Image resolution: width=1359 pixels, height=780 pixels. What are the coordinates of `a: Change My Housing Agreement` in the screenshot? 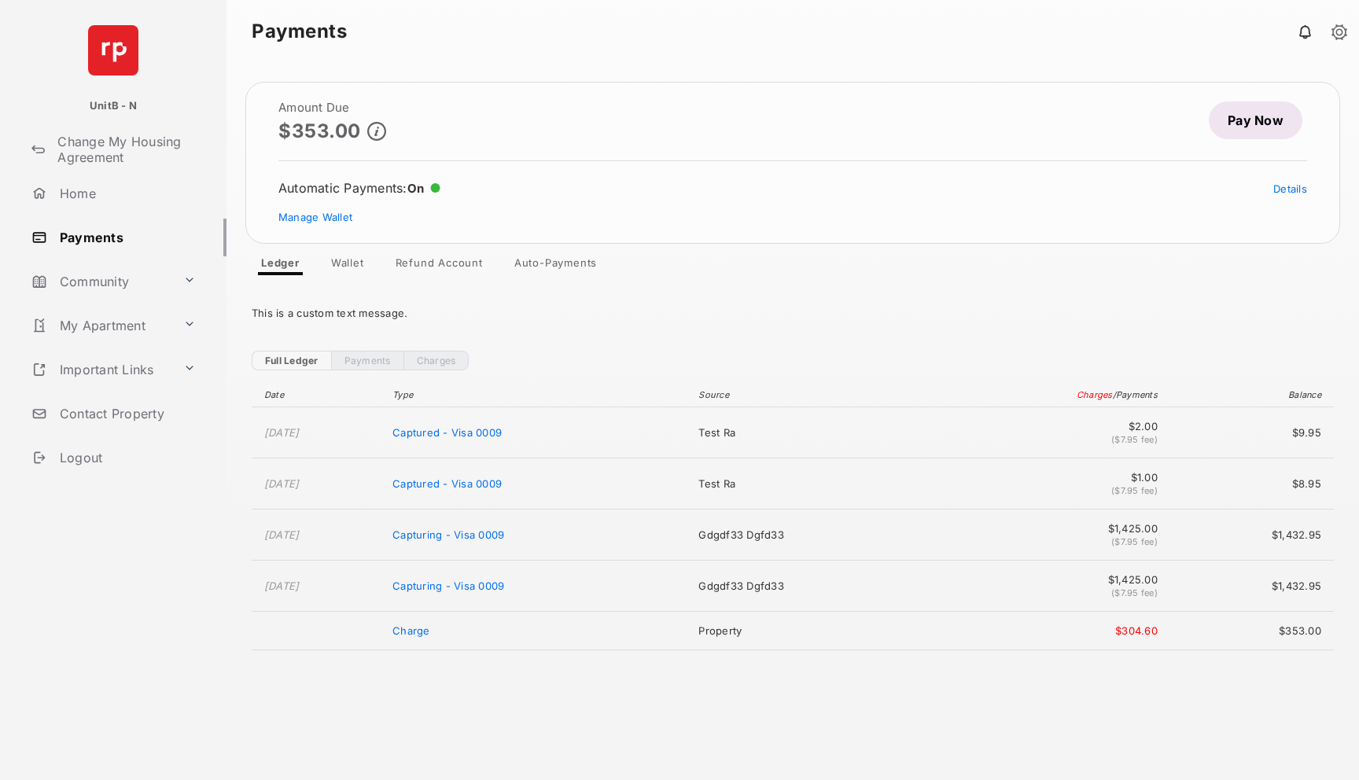 It's located at (126, 149).